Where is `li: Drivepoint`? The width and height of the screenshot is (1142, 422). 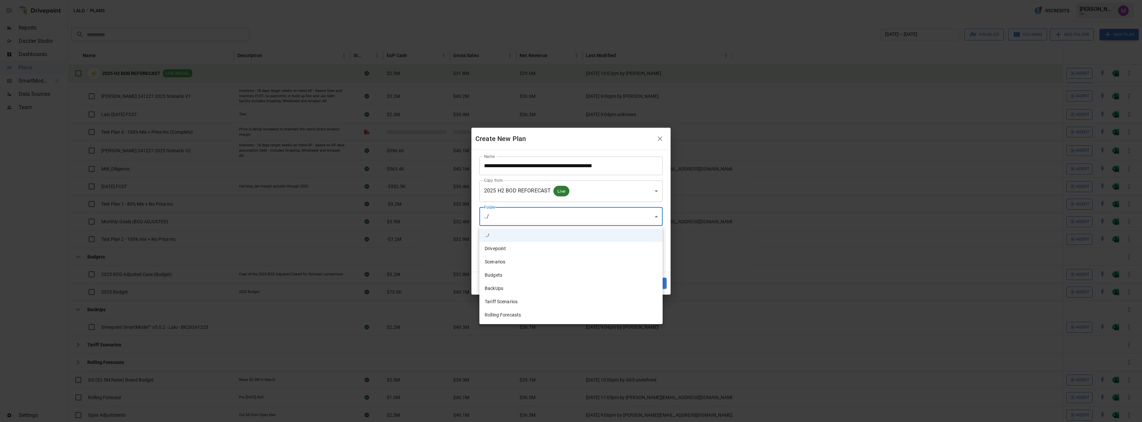
li: Drivepoint is located at coordinates (571, 249).